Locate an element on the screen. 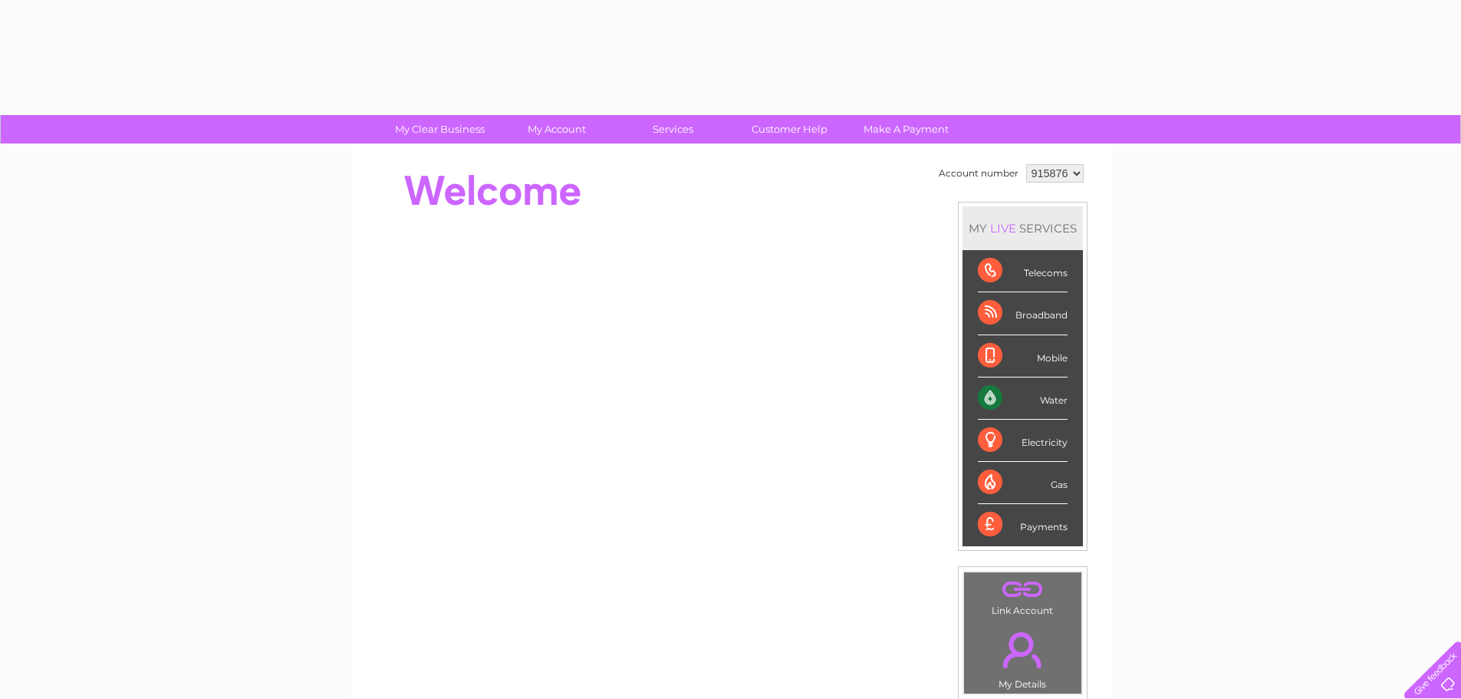 This screenshot has width=1461, height=699. div: Mobile is located at coordinates (1022, 356).